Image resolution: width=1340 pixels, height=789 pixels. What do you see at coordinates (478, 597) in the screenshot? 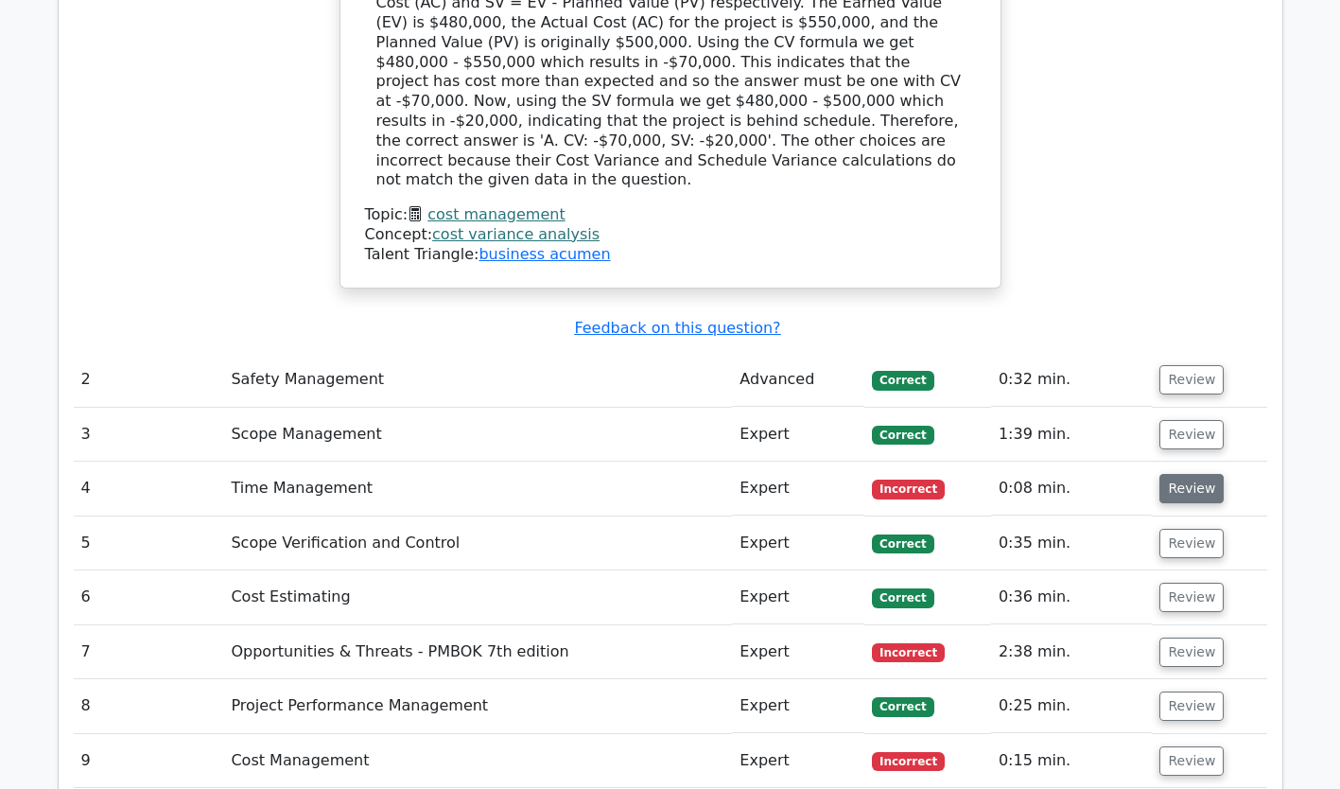
I see `td: Cost Estimating` at bounding box center [478, 597].